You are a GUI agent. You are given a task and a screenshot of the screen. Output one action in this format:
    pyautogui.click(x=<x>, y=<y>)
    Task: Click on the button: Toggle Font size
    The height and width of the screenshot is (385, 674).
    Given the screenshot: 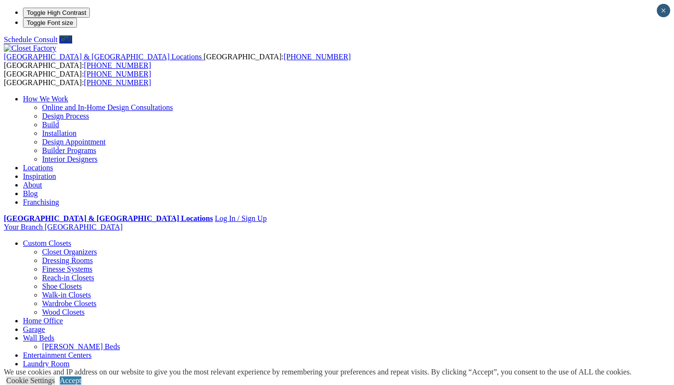 What is the action you would take?
    pyautogui.click(x=50, y=22)
    